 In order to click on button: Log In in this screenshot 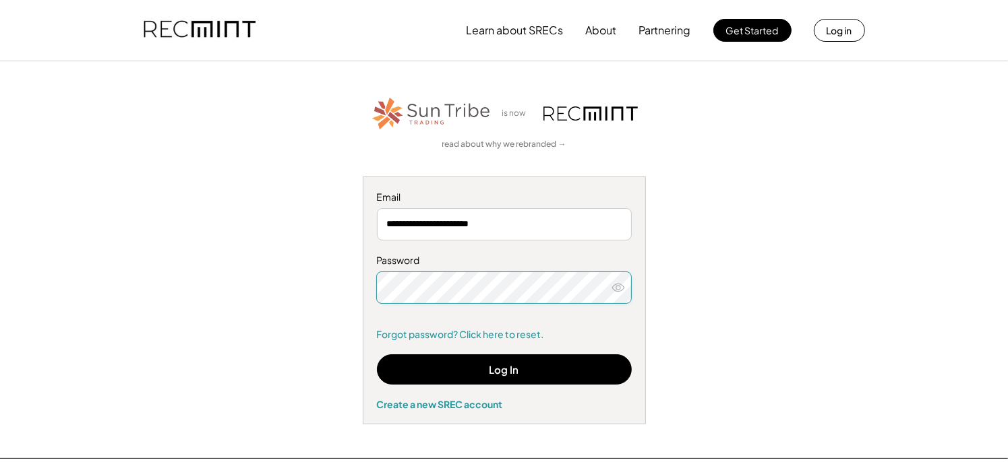, I will do `click(504, 369)`.